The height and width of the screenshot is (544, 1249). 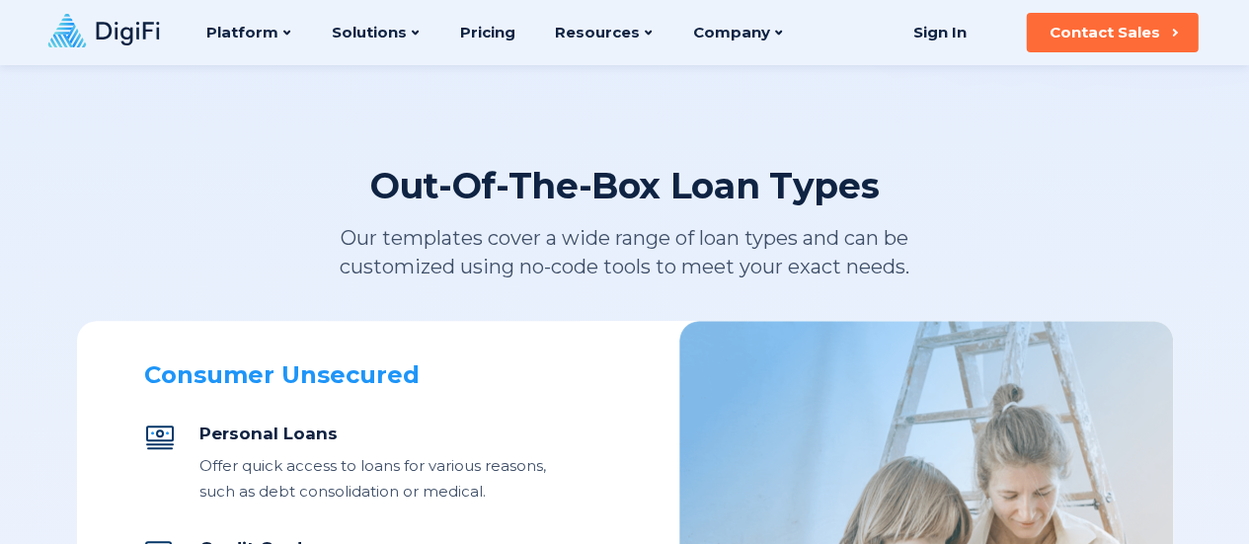 I want to click on a: Sign In, so click(x=939, y=33).